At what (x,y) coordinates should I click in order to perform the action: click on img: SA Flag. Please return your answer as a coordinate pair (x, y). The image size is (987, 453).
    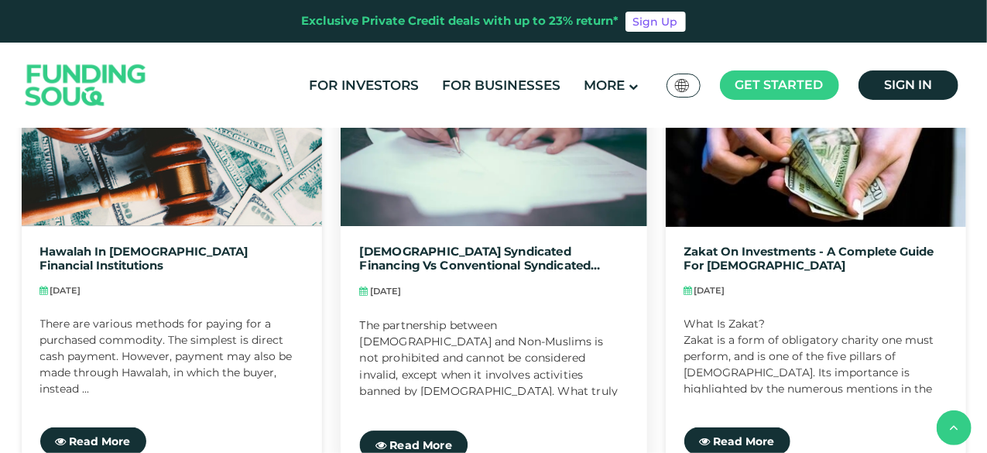
    Looking at the image, I should click on (682, 85).